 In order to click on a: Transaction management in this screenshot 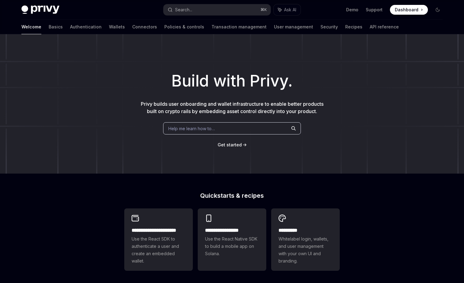, I will do `click(239, 27)`.